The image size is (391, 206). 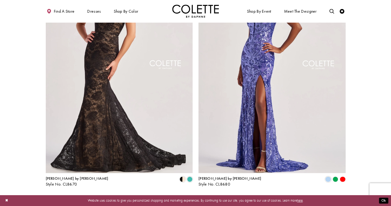 What do you see at coordinates (230, 181) in the screenshot?
I see `div: Colette by Daphne Style No. CL8680` at bounding box center [230, 181].